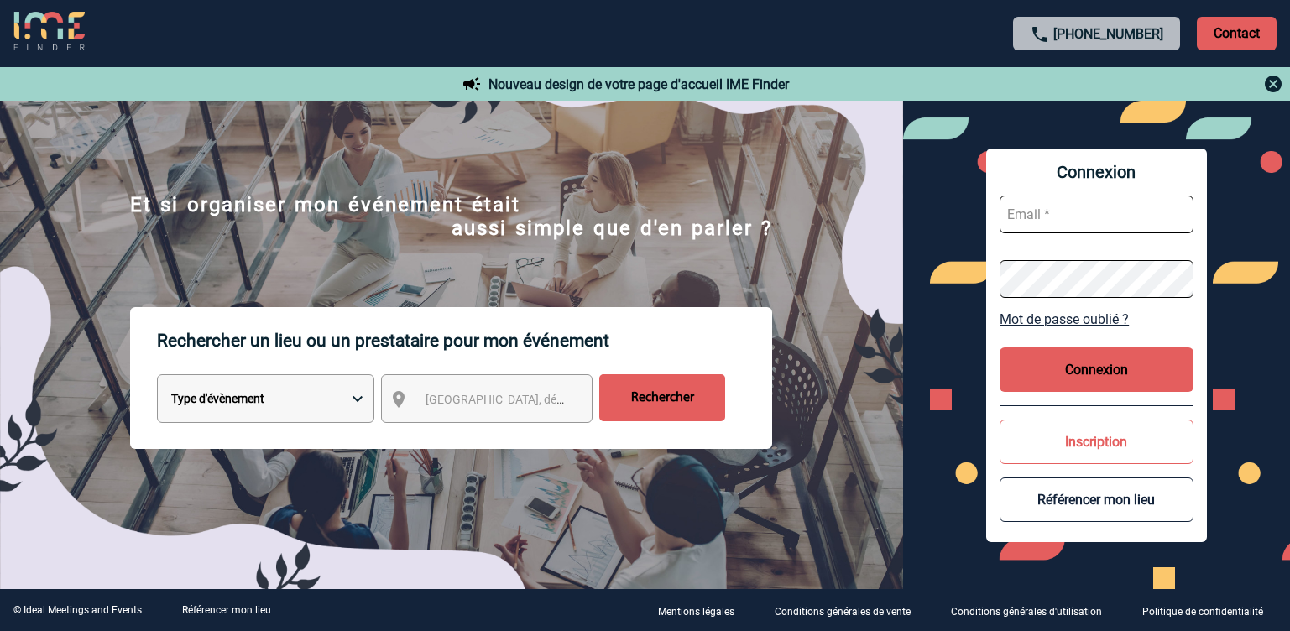 The height and width of the screenshot is (631, 1290). I want to click on img: call-24-px.png, so click(1040, 34).